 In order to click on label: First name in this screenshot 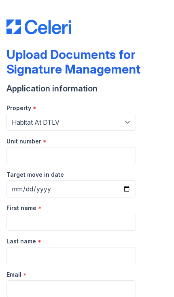, I will do `click(22, 208)`.